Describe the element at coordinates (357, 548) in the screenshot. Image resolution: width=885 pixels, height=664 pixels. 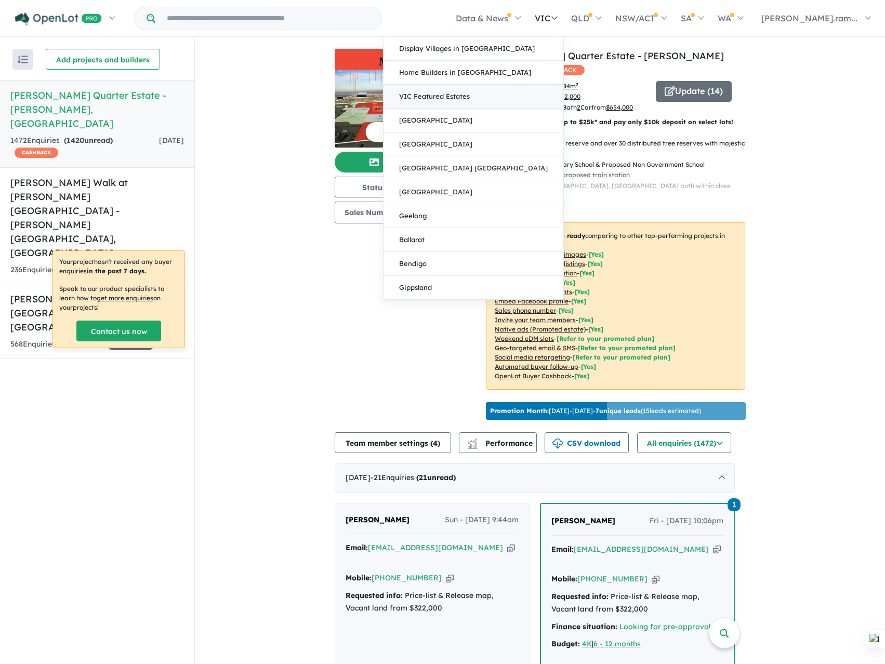
I see `strong: Email:` at that location.